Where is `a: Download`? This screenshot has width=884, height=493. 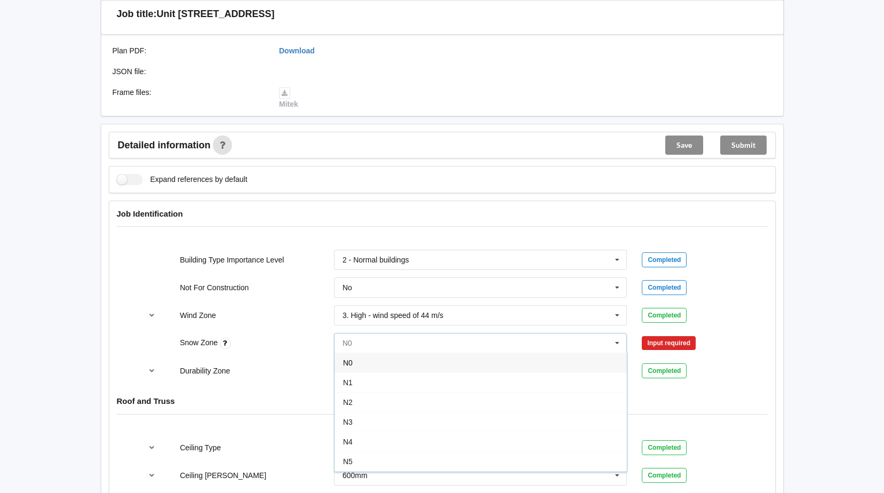 a: Download is located at coordinates (297, 51).